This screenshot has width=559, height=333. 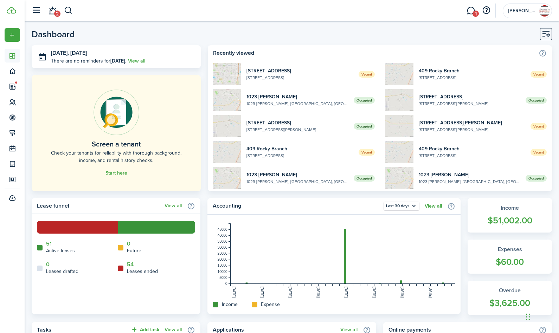 What do you see at coordinates (510, 303) in the screenshot?
I see `widget-stats-count: $3,625.00` at bounding box center [510, 303].